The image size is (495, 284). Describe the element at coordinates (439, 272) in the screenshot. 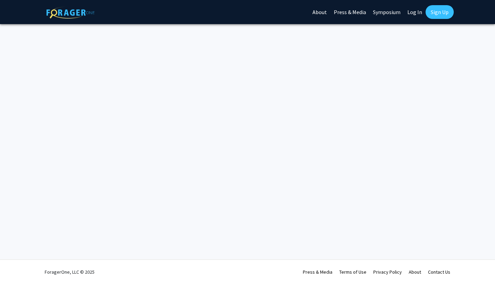

I see `a: Contact Us` at that location.